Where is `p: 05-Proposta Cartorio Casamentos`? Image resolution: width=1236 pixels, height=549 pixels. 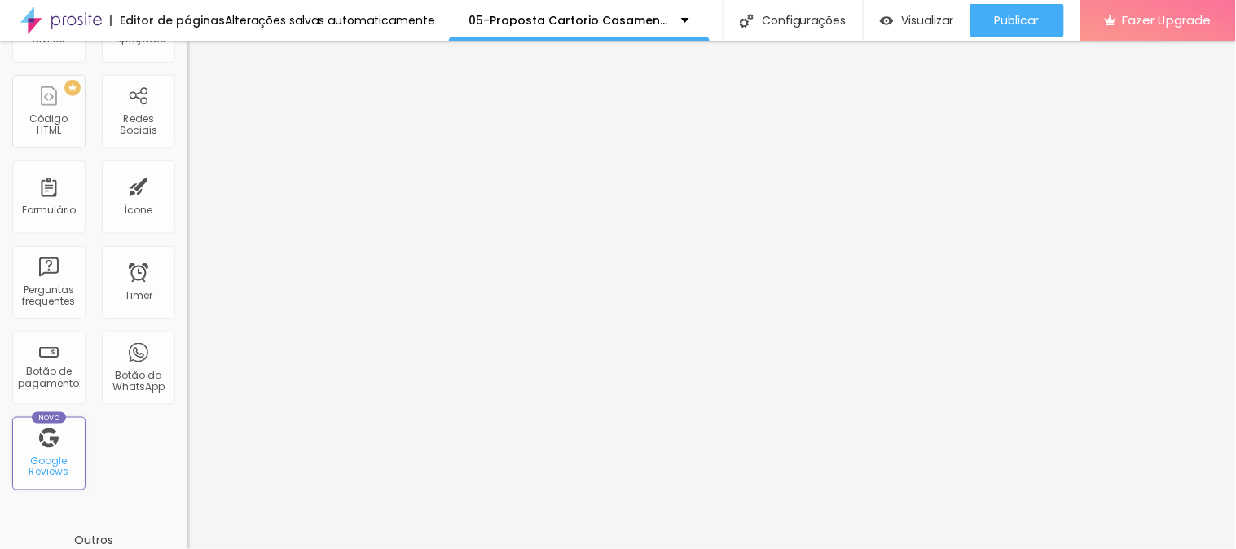 p: 05-Proposta Cartorio Casamentos is located at coordinates (569, 20).